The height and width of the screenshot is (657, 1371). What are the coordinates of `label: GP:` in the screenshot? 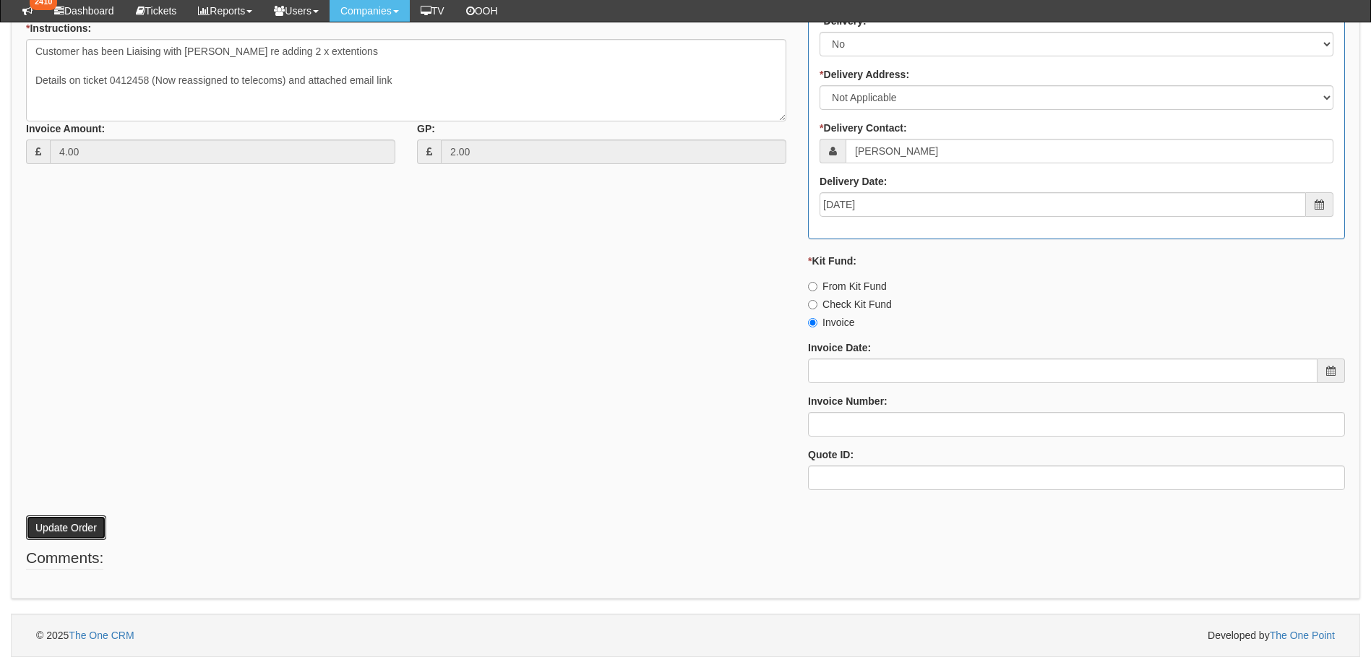 It's located at (426, 129).